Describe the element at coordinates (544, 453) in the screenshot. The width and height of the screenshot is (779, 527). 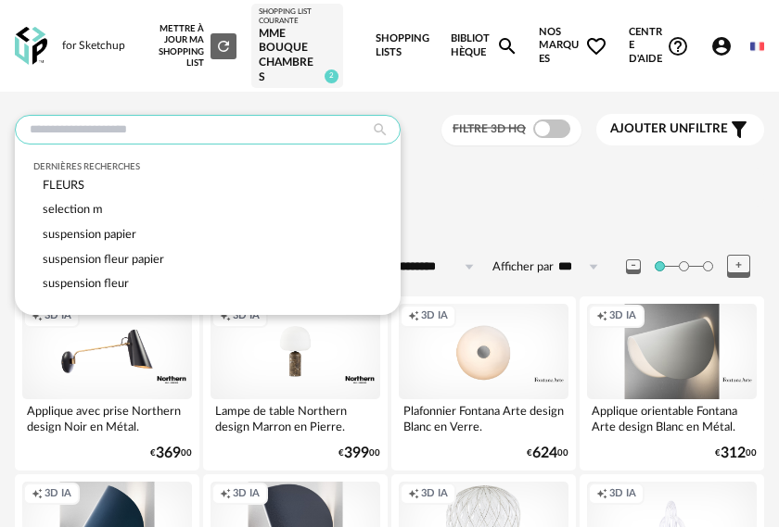
I see `span: 624` at that location.